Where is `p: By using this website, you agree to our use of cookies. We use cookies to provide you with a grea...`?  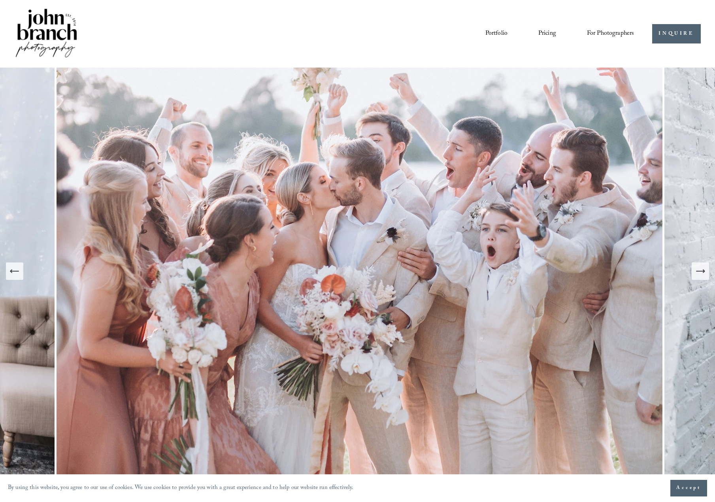 p: By using this website, you agree to our use of cookies. We use cookies to provide you with a grea... is located at coordinates (181, 488).